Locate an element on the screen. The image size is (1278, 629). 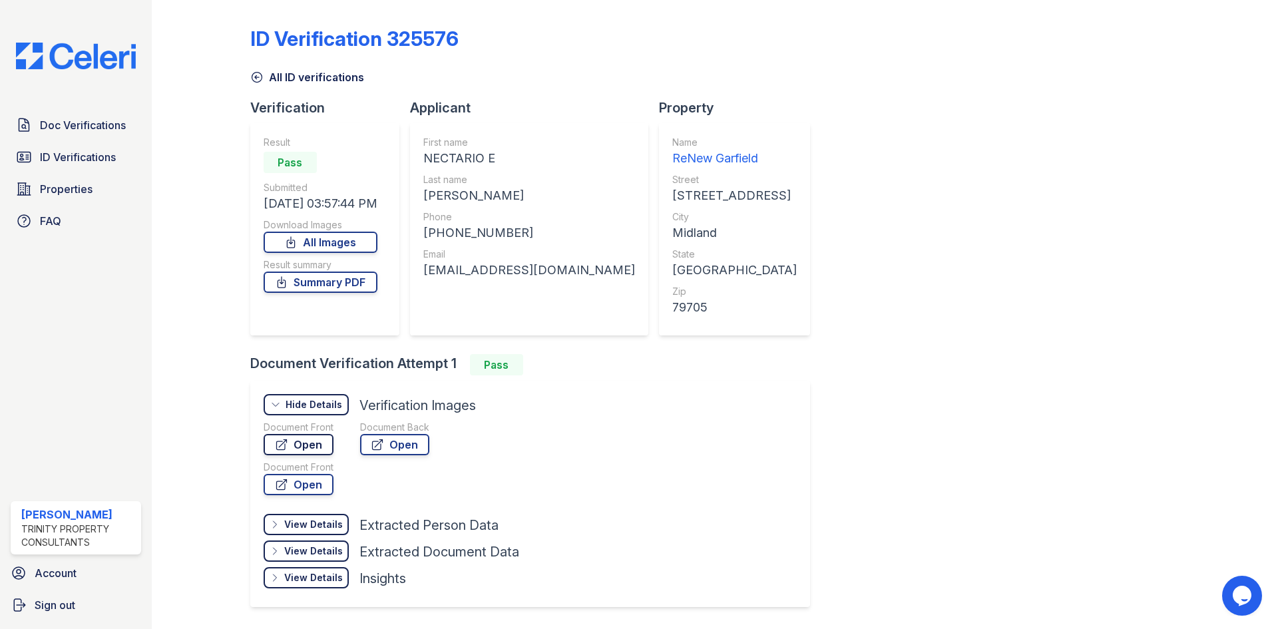
div: Midland is located at coordinates (734, 233).